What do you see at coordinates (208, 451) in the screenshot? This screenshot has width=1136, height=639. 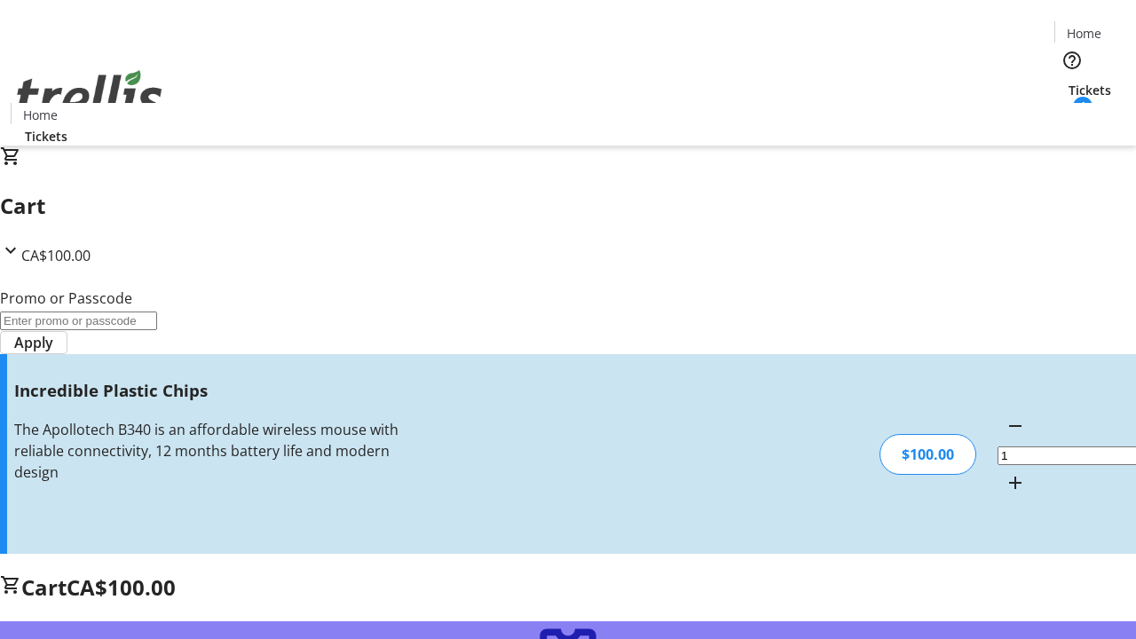 I see `div: The Apollotech B340 is an affordable wireless mouse with reliable connectivity, 12 months battery...` at bounding box center [208, 451].